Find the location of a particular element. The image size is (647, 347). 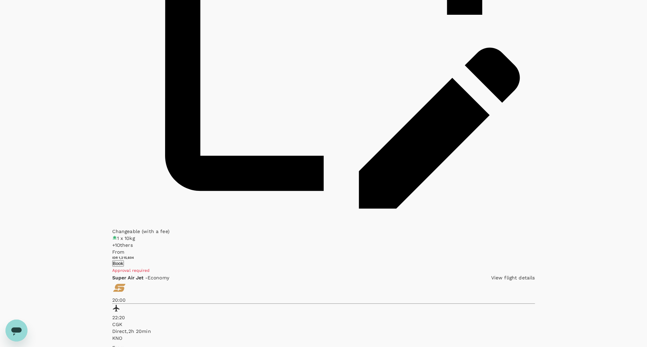

span: Others is located at coordinates (125, 245).